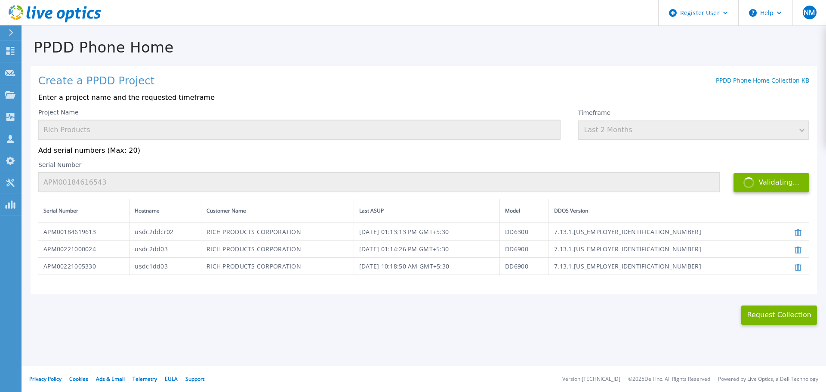  Describe the element at coordinates (96, 81) in the screenshot. I see `h1: Create a PPDD Project` at that location.